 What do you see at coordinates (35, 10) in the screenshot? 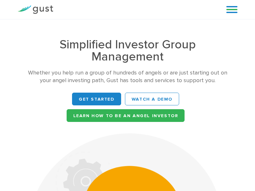
I see `img: Gust Logo` at bounding box center [35, 10].